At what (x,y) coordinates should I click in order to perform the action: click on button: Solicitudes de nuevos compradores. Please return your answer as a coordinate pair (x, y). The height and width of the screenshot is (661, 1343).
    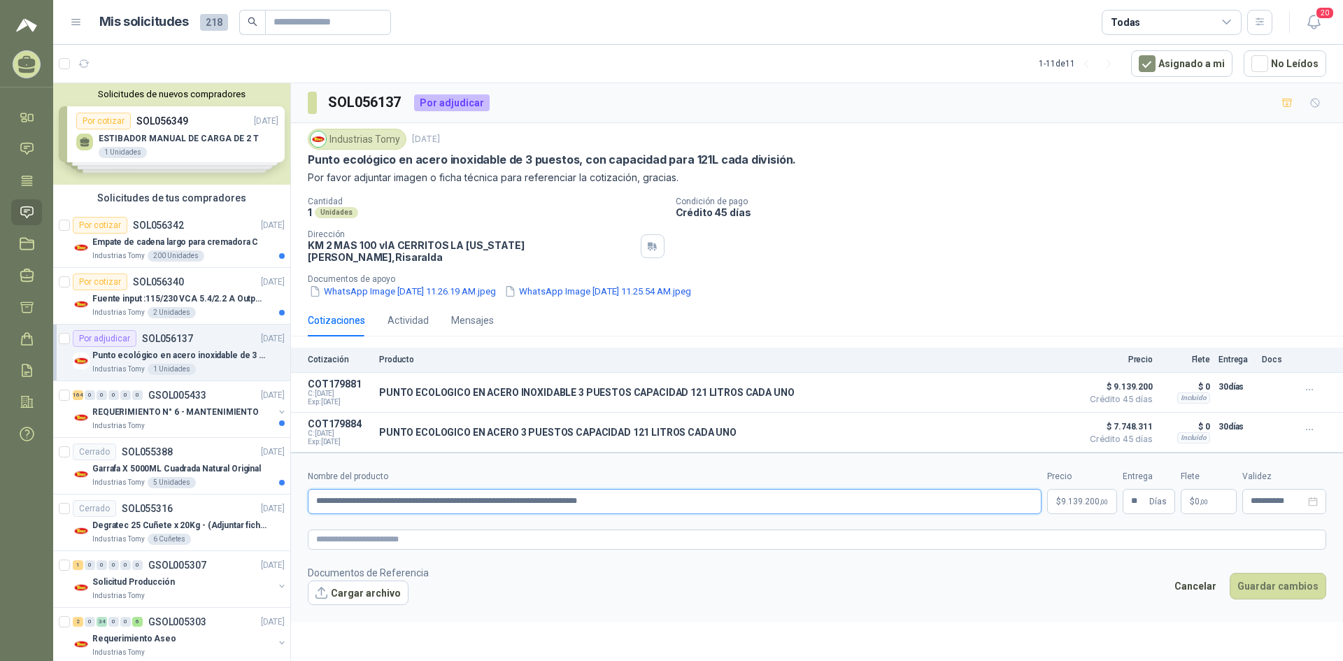
    Looking at the image, I should click on (171, 94).